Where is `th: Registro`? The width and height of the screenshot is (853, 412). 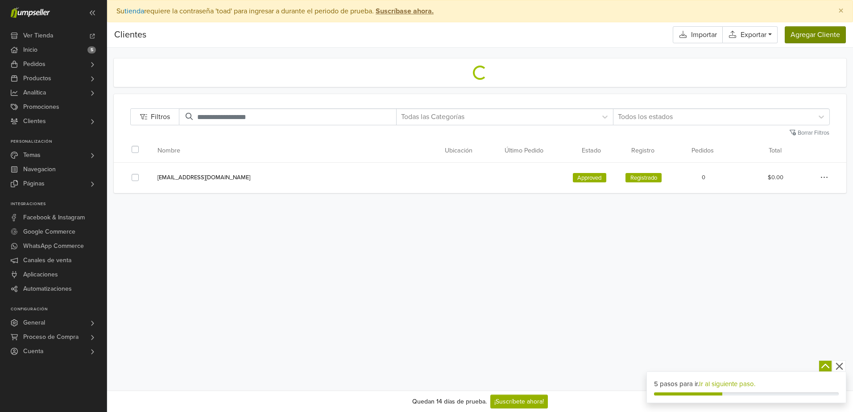
th: Registro is located at coordinates (643, 150).